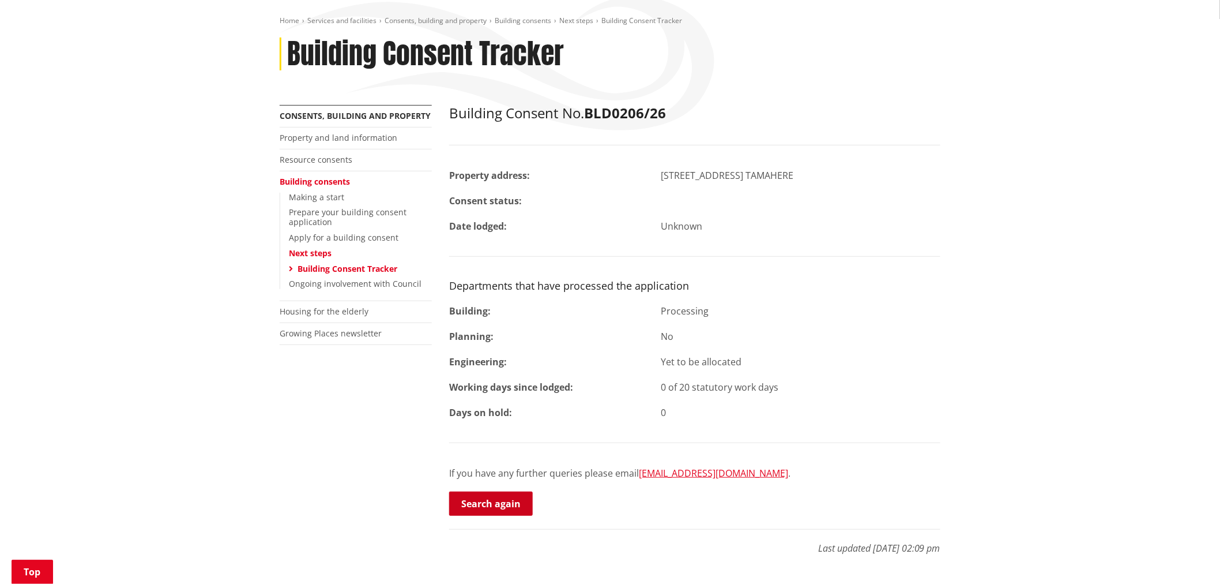 The image size is (1220, 584). Describe the element at coordinates (801, 362) in the screenshot. I see `div: Yet to be allocated` at that location.